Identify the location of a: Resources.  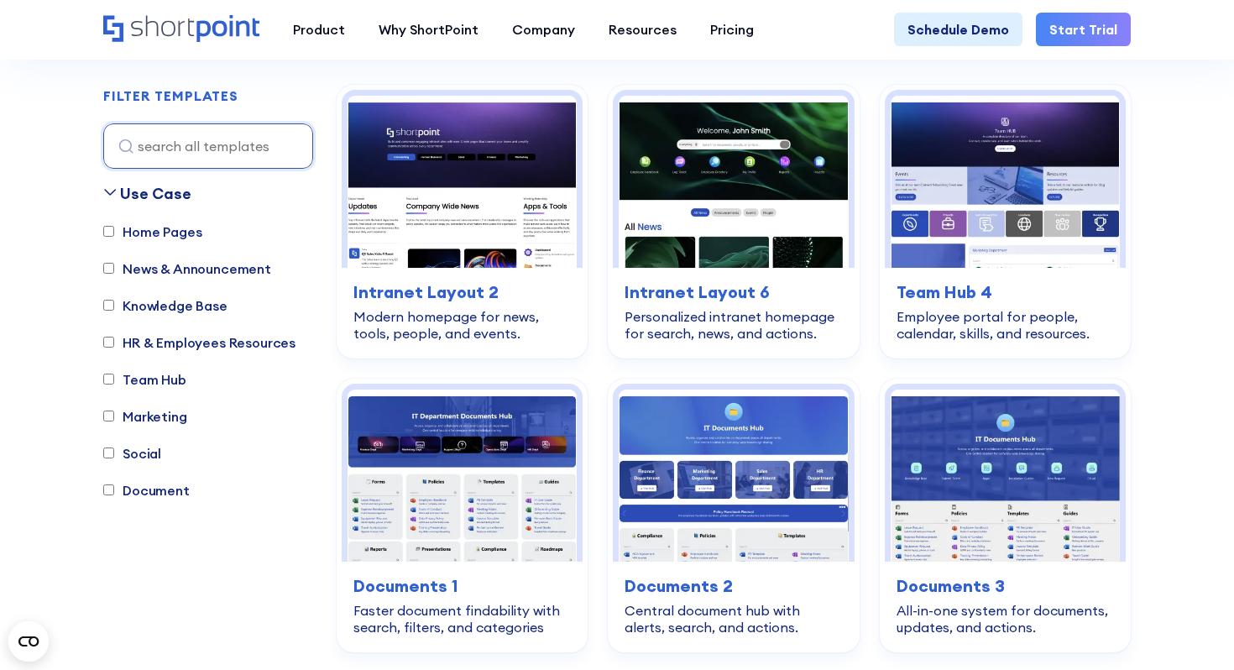
(642, 29).